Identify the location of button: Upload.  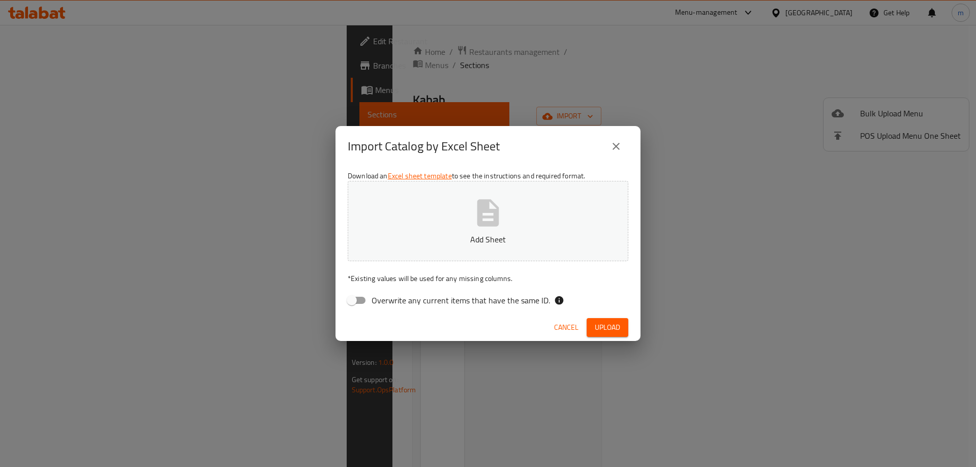
(608, 327).